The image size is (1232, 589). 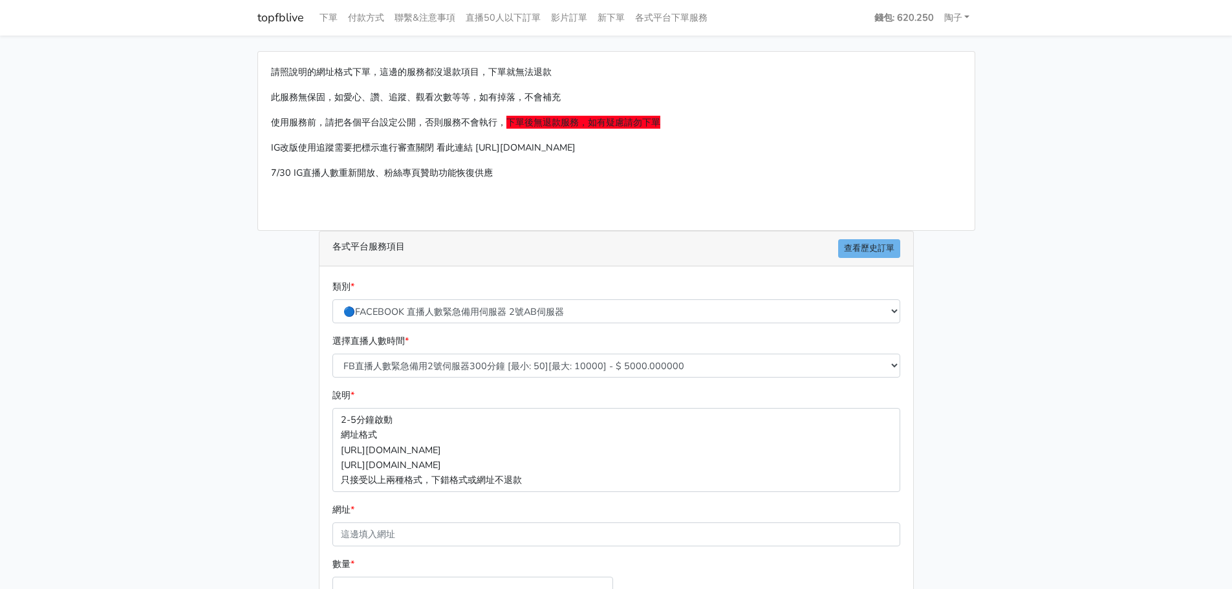 I want to click on a: 新下單, so click(x=611, y=17).